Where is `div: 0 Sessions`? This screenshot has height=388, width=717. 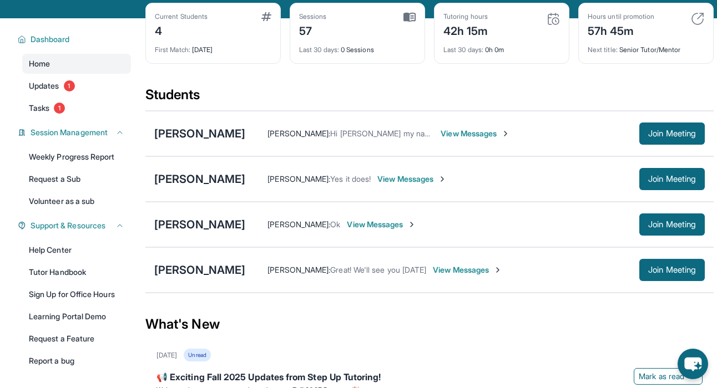
div: 0 Sessions is located at coordinates (357, 47).